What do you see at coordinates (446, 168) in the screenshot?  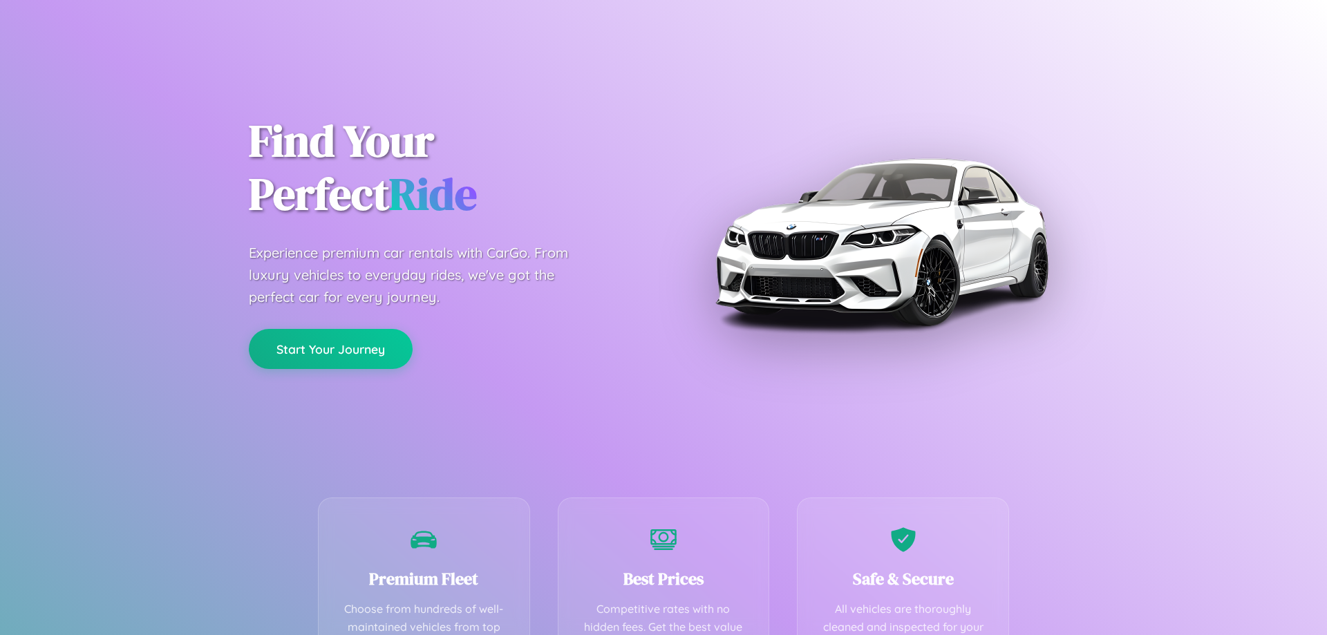 I see `h1: Find Your Perfect` at bounding box center [446, 168].